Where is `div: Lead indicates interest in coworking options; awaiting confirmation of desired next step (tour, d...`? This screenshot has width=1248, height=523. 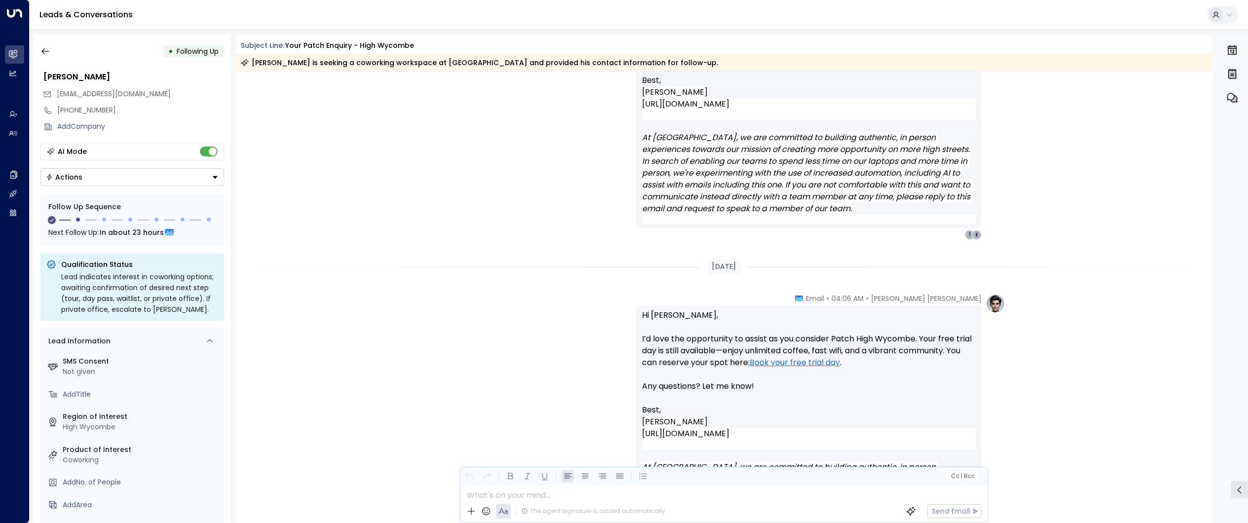
div: Lead indicates interest in coworking options; awaiting confirmation of desired next step (tour, d... is located at coordinates (140, 293).